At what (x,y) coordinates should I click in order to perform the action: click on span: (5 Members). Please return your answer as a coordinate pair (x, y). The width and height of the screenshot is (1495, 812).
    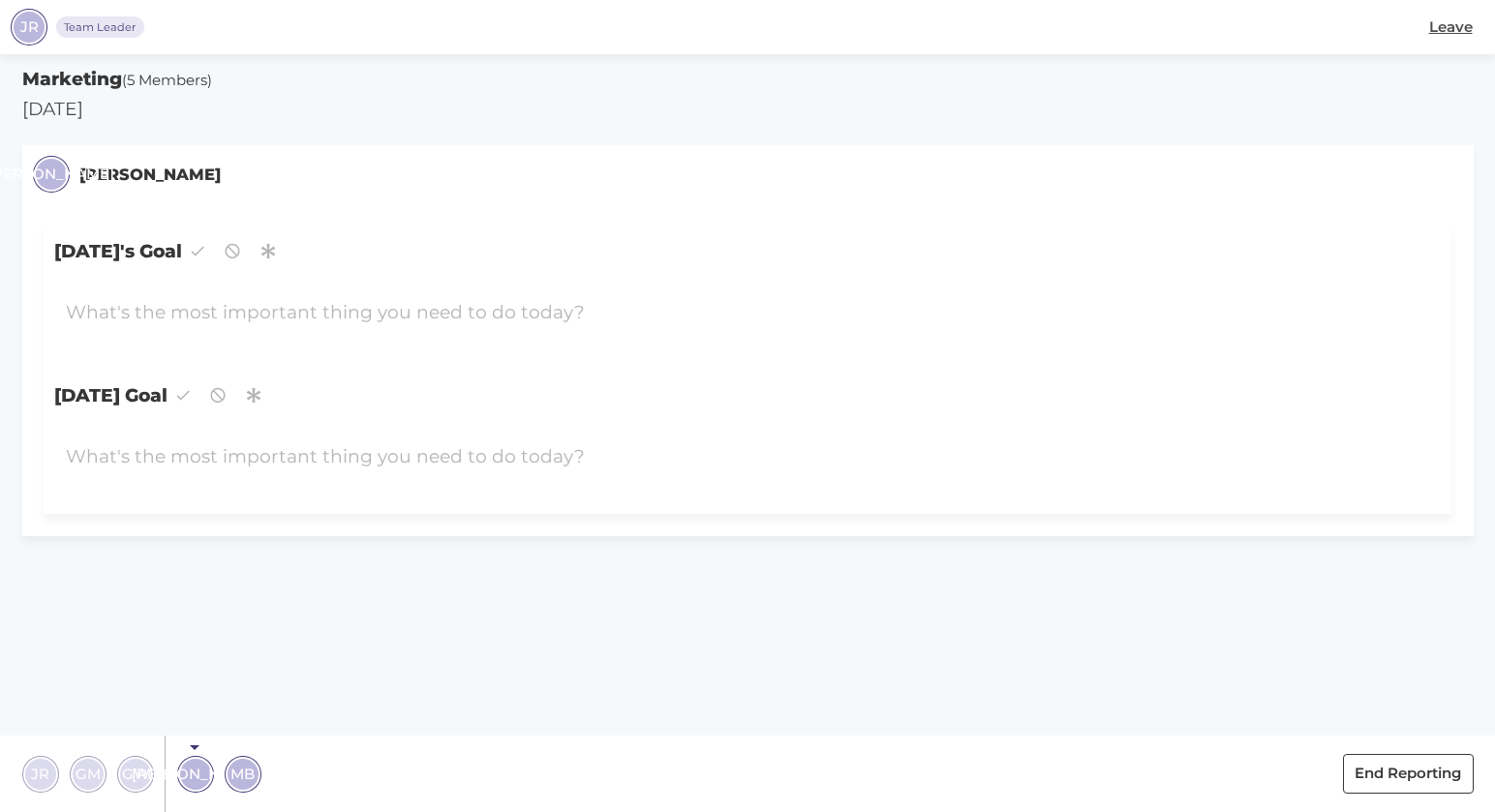
    Looking at the image, I should click on (166, 80).